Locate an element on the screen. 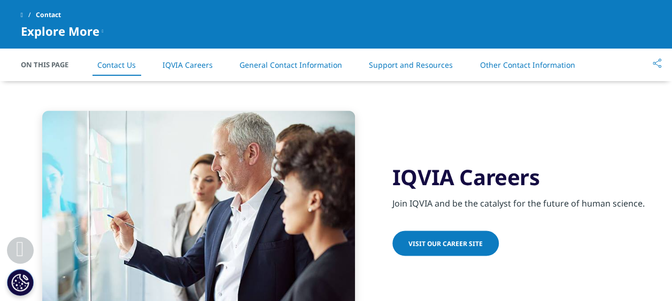  a: Visit our Career Site is located at coordinates (445, 243).